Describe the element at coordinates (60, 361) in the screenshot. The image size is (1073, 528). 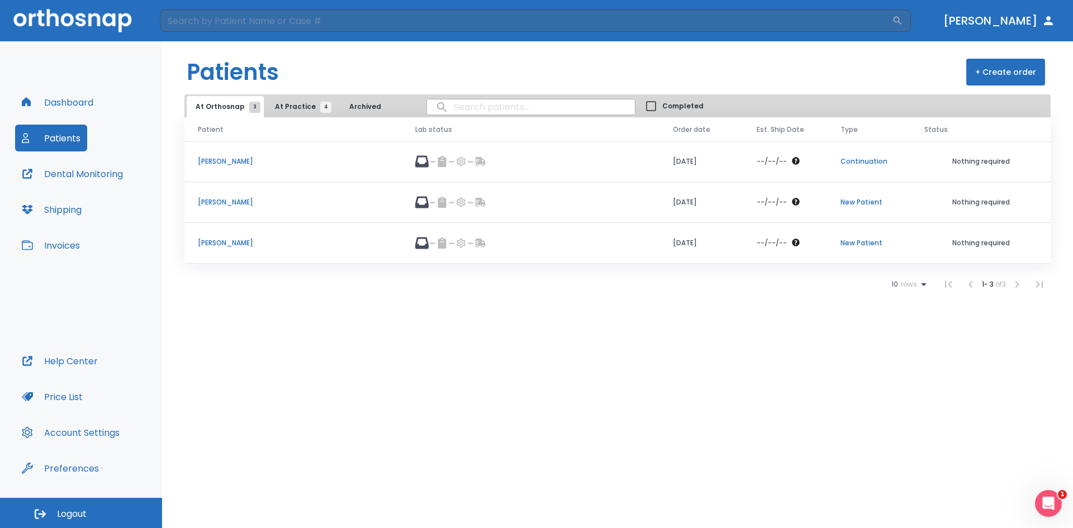
I see `button: Help Center` at that location.